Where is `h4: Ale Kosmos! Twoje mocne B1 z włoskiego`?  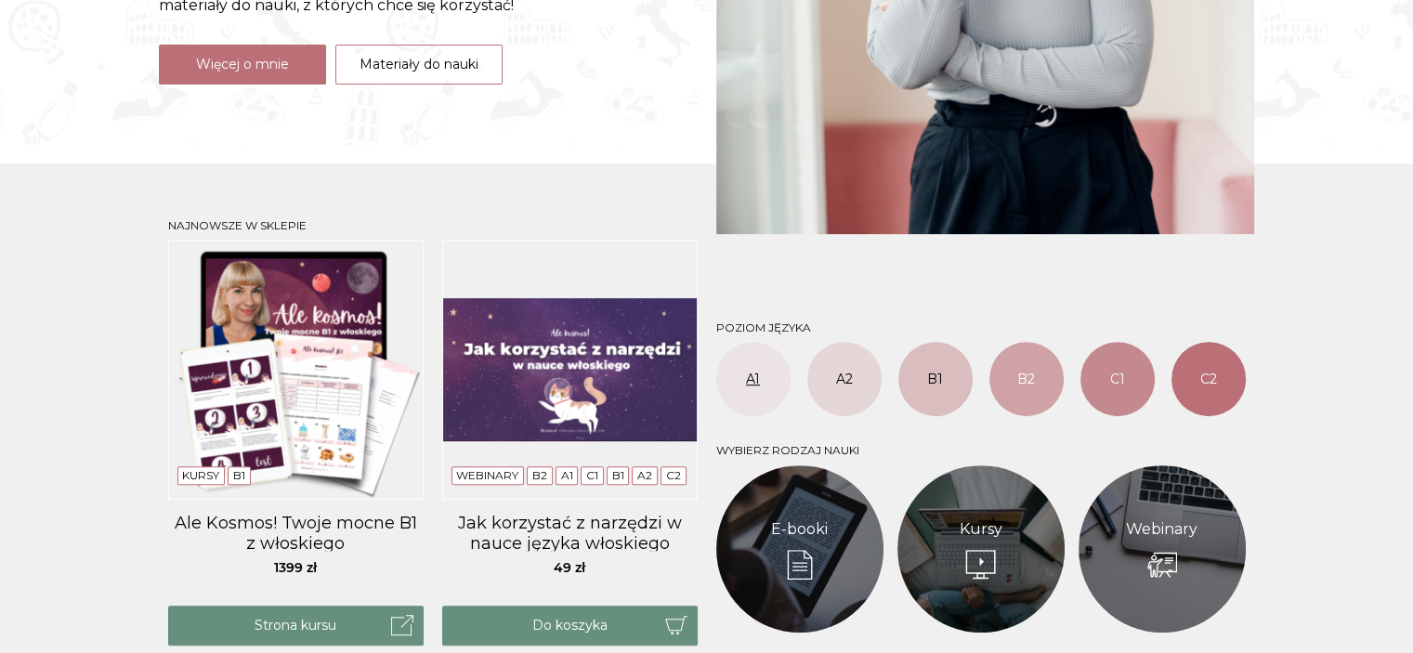
h4: Ale Kosmos! Twoje mocne B1 z włoskiego is located at coordinates (296, 532).